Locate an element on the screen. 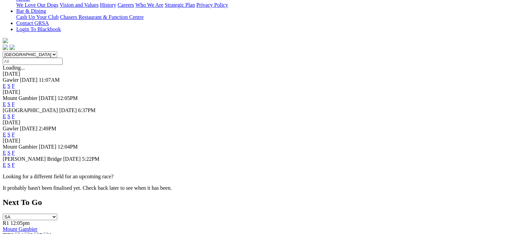  a: Mount Gambier is located at coordinates (20, 229).